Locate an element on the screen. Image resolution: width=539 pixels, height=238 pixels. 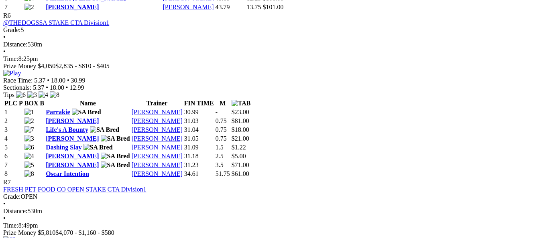
div: 5 is located at coordinates (269, 30).